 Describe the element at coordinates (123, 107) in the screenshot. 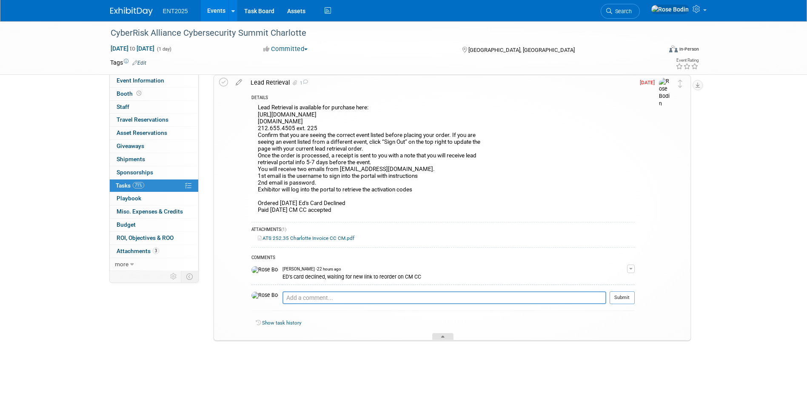

I see `span: Staff` at that location.